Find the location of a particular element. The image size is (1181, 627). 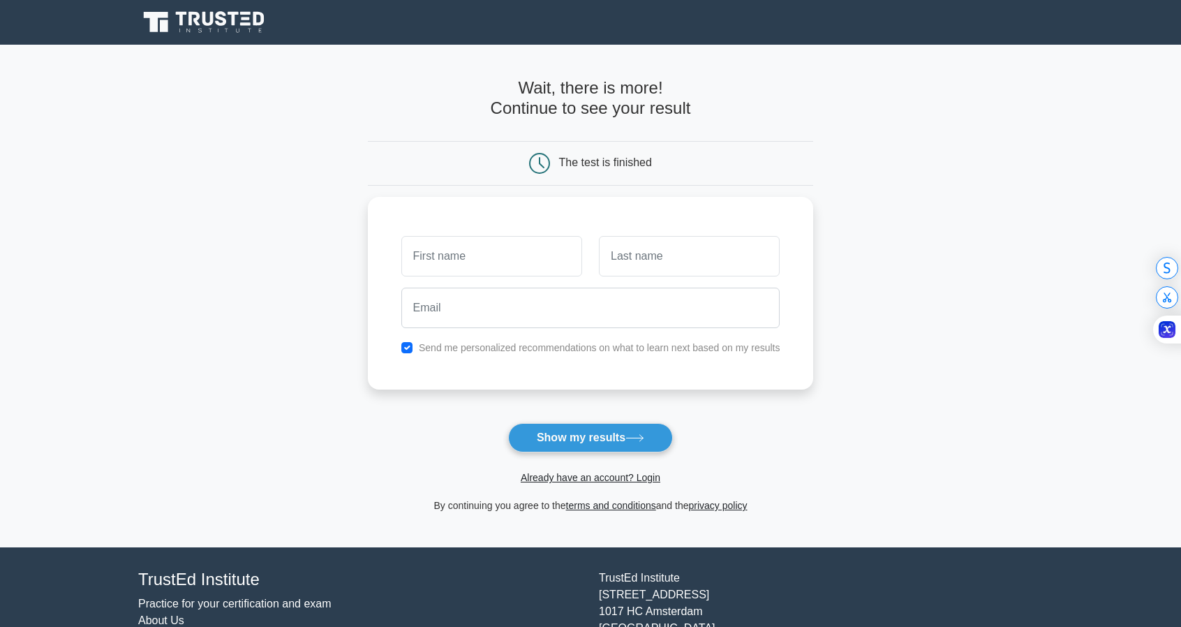

input: Email is located at coordinates (590, 308).